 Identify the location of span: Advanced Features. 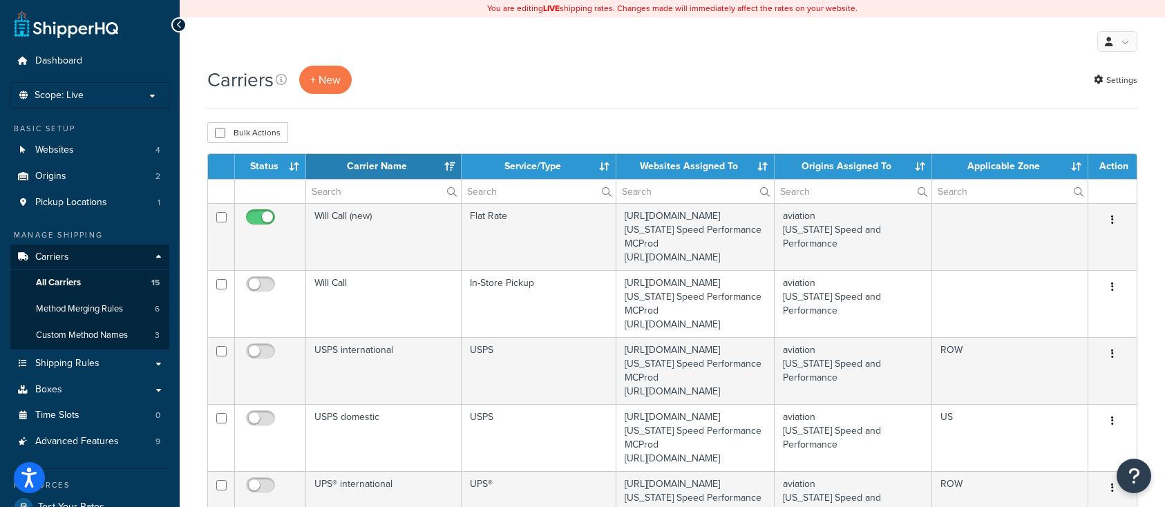
(77, 442).